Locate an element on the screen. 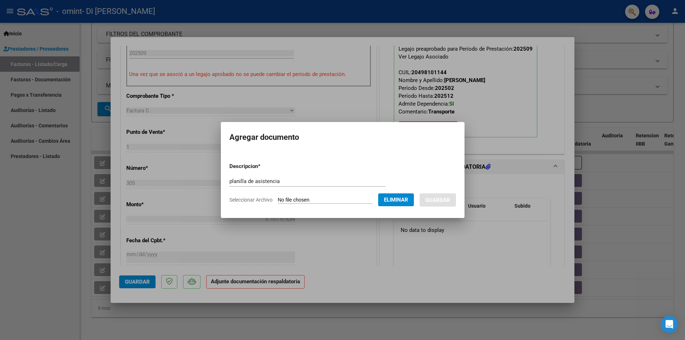  button: Guardar is located at coordinates (438, 200).